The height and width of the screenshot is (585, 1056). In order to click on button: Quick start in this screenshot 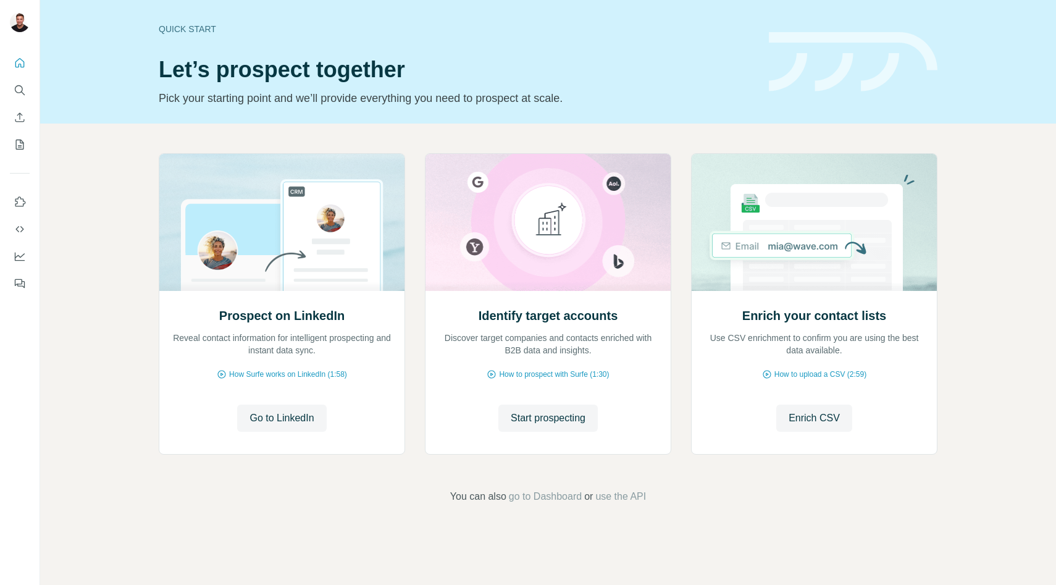, I will do `click(20, 63)`.